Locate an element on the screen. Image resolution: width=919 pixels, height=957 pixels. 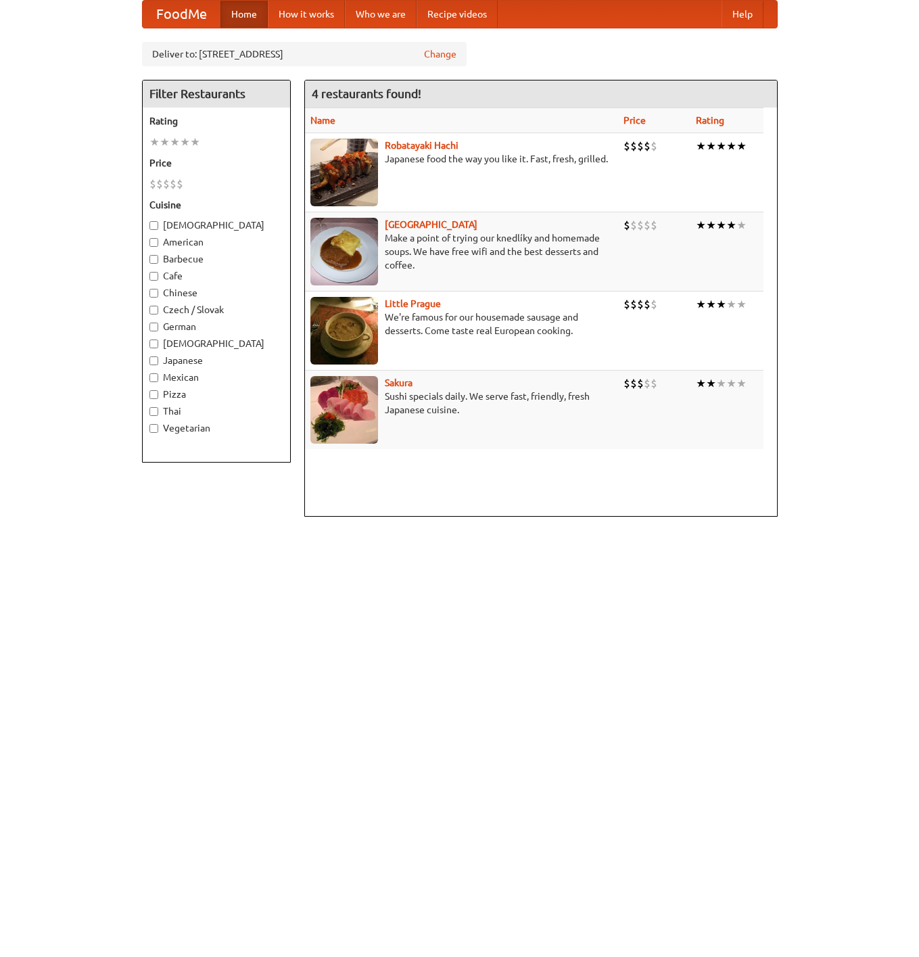
a: Name is located at coordinates (323, 120).